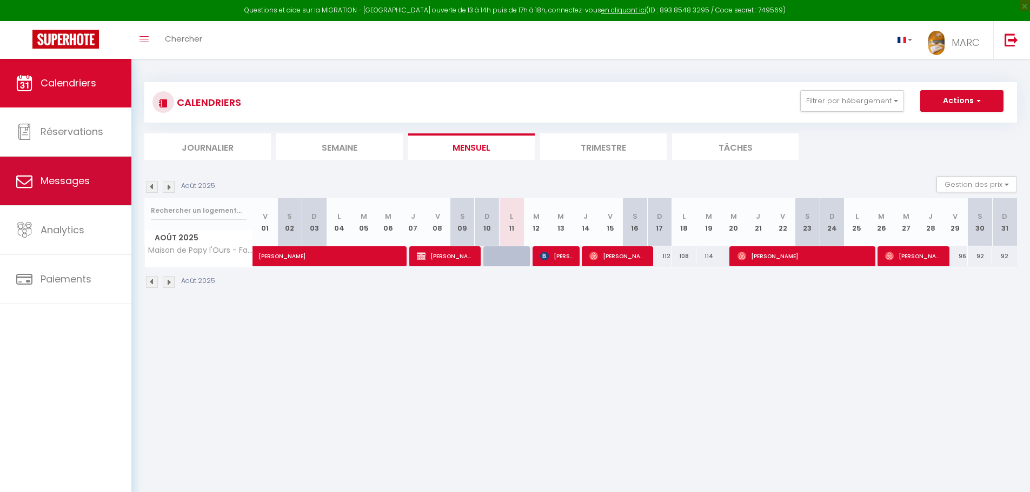 The width and height of the screenshot is (1030, 492). I want to click on th: 04, so click(339, 222).